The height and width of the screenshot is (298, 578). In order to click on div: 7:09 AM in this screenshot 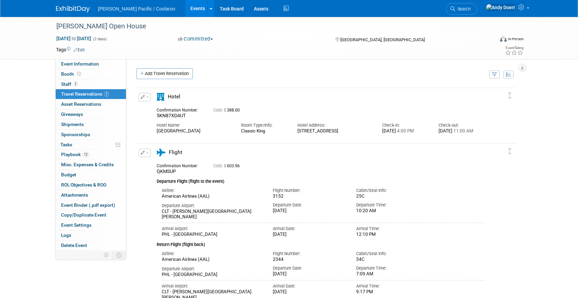, I will do `click(393, 274)`.